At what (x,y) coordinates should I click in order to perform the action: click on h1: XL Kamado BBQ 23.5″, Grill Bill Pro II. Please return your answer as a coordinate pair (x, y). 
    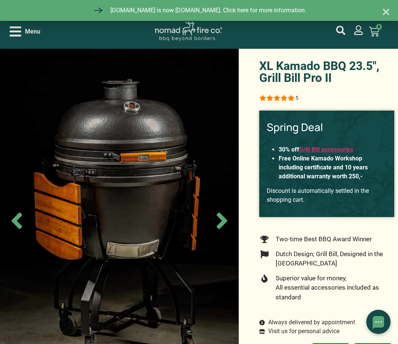
    Looking at the image, I should click on (326, 72).